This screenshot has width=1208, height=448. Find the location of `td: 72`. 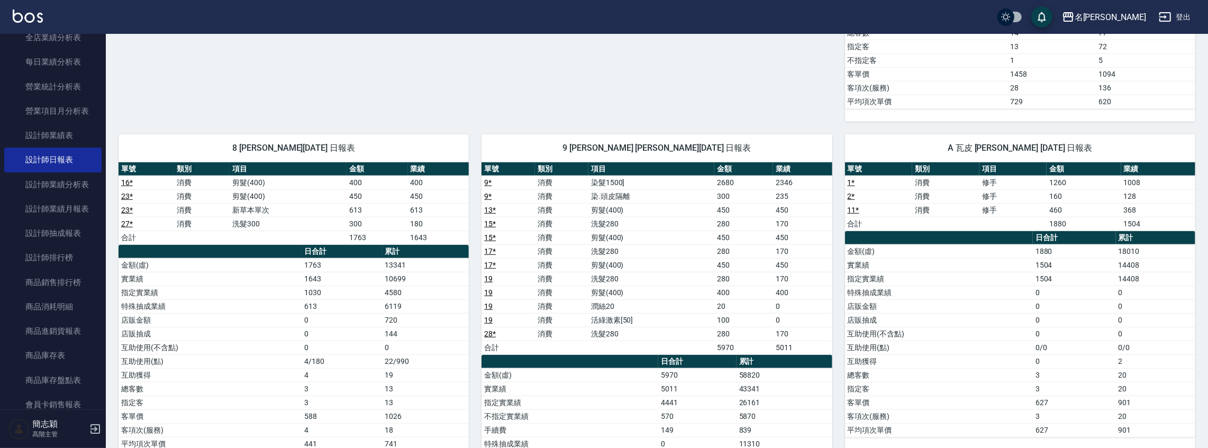

td: 72 is located at coordinates (1145, 47).